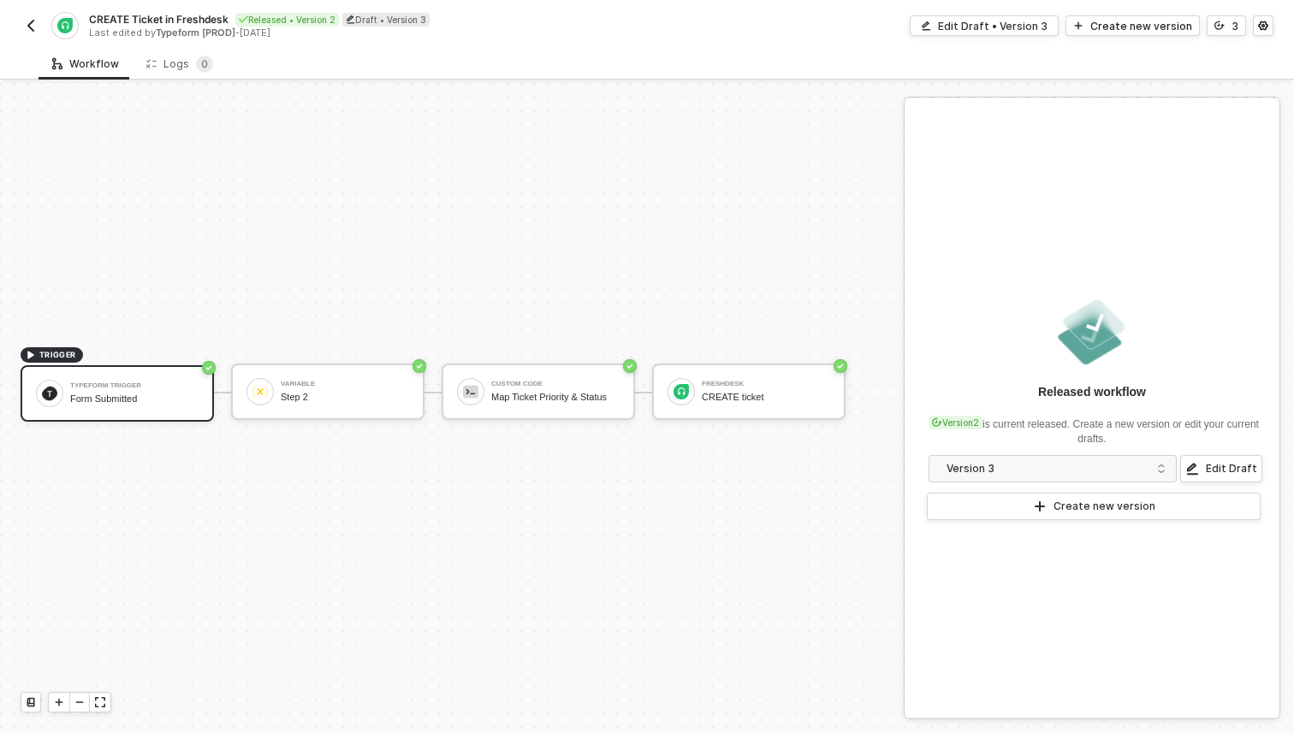 The height and width of the screenshot is (733, 1294). Describe the element at coordinates (1092, 392) in the screenshot. I see `div: Released workflow` at that location.